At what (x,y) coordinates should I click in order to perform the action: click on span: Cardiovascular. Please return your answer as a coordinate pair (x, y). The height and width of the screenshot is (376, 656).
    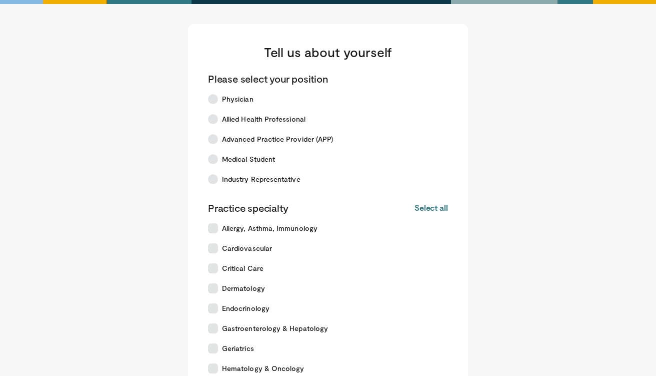
    Looking at the image, I should click on (247, 248).